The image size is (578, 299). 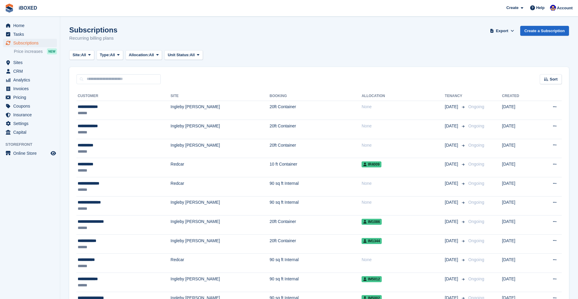 I want to click on span: IM5012, so click(x=371, y=279).